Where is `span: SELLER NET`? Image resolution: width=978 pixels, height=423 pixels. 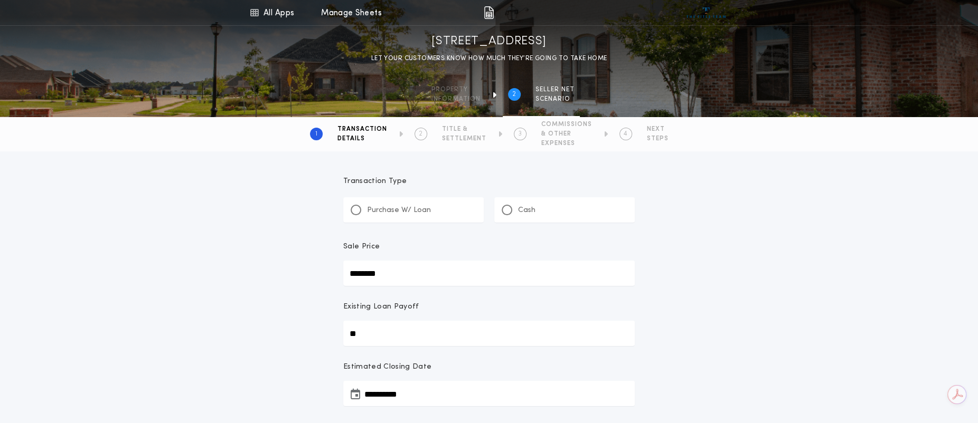
span: SELLER NET is located at coordinates (555, 90).